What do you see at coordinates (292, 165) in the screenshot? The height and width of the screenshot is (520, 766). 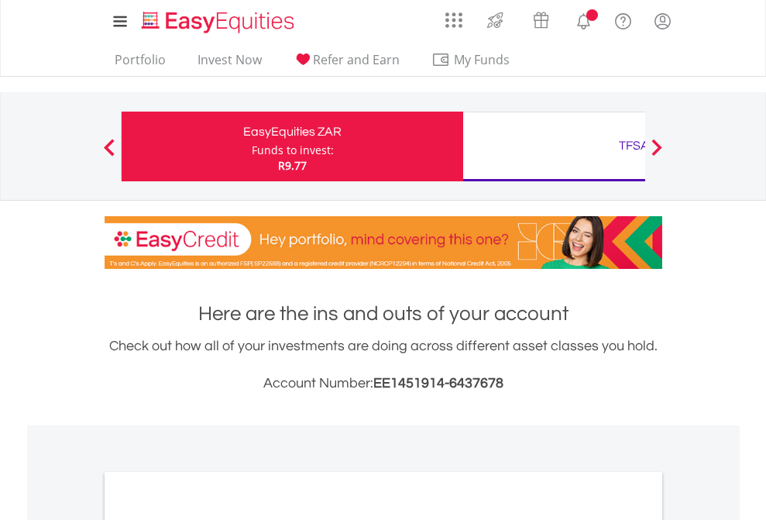 I see `span: R9.77` at bounding box center [292, 165].